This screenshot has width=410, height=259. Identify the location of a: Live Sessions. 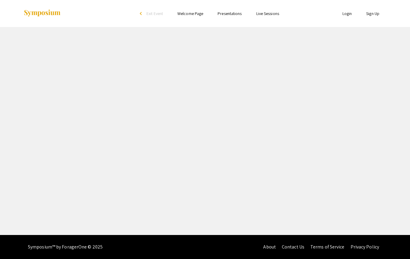
(268, 14).